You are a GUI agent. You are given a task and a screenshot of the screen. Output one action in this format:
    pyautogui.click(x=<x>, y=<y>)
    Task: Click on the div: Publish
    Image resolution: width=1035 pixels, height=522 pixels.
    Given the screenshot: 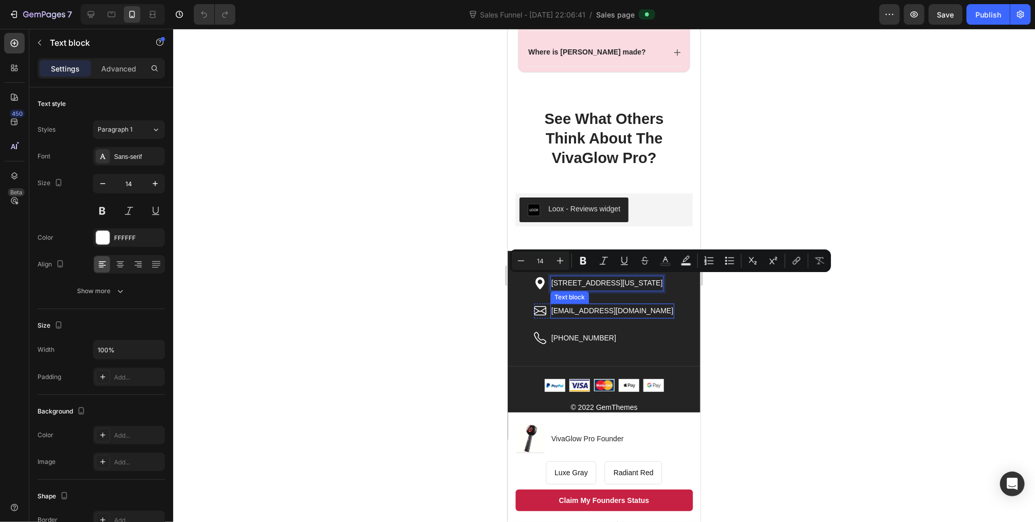 What is the action you would take?
    pyautogui.click(x=989, y=14)
    